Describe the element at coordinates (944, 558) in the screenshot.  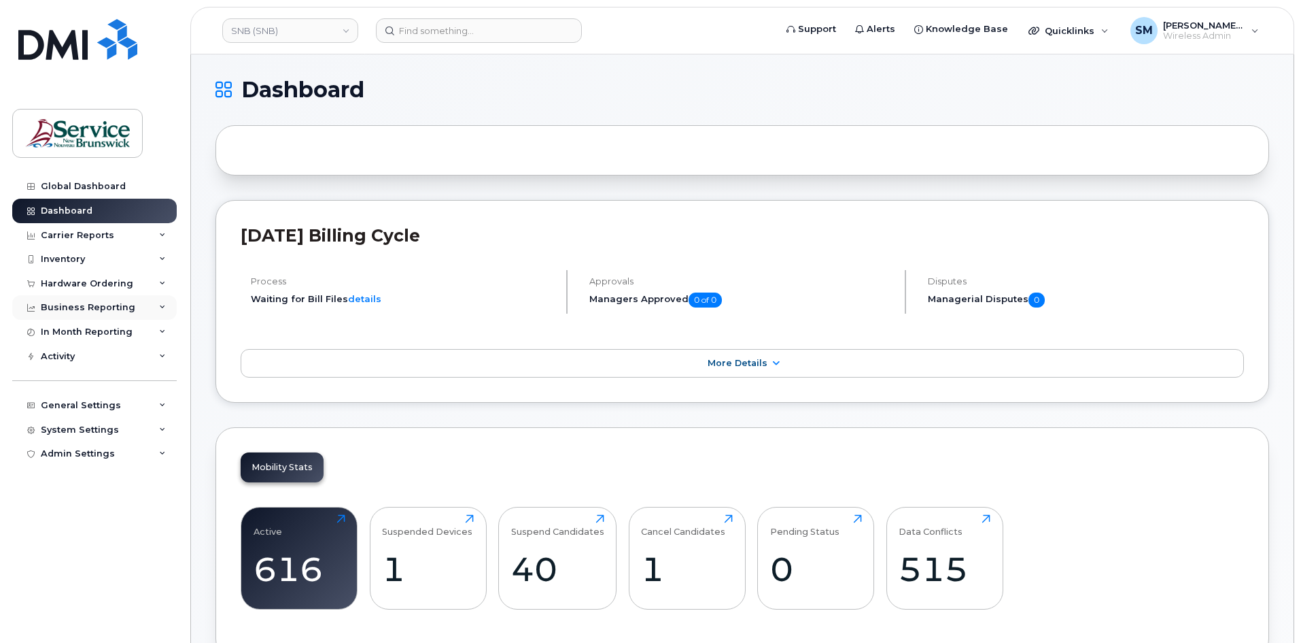
I see `a: Data Conflicts515` at that location.